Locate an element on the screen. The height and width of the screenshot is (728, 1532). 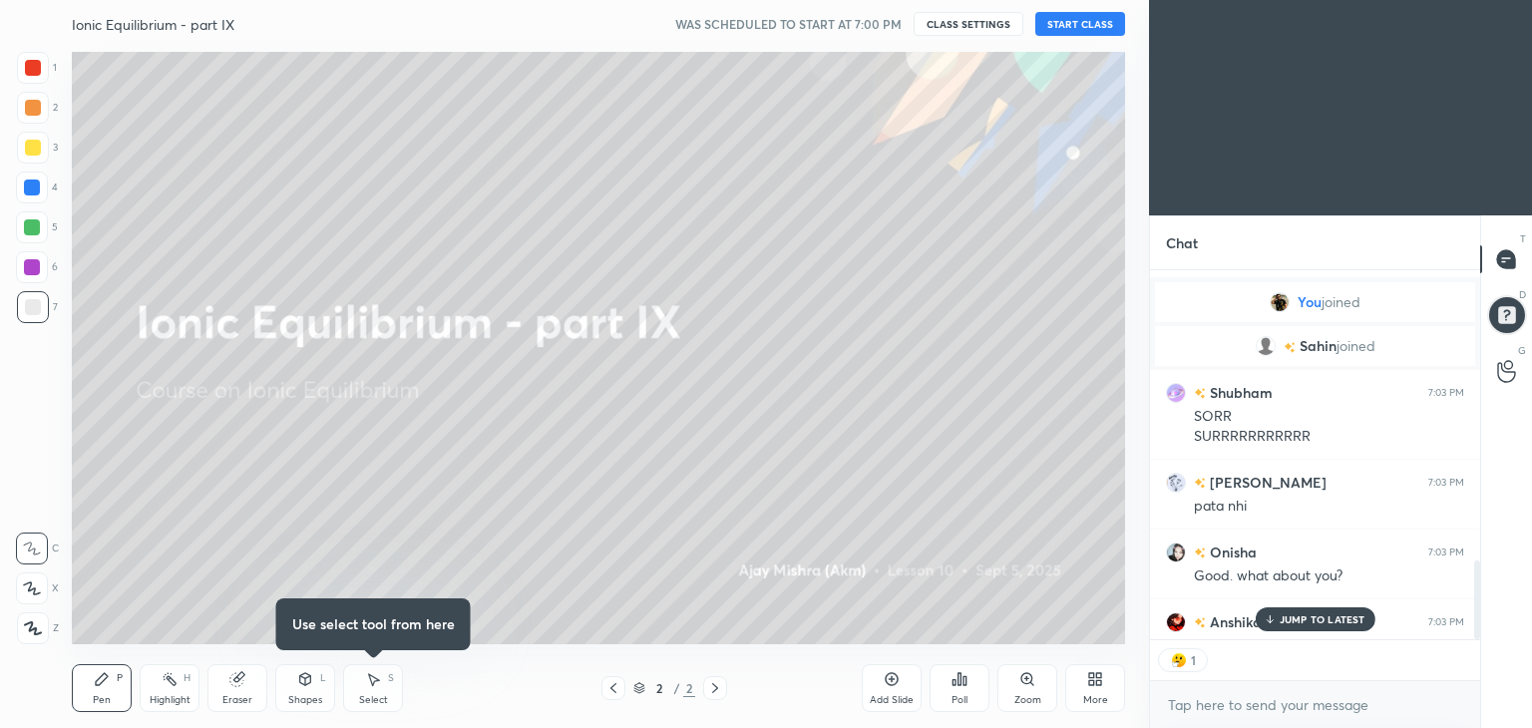
img: 6163819e207b40c5b232845289c22b7c.jpg is located at coordinates (1176, 393).